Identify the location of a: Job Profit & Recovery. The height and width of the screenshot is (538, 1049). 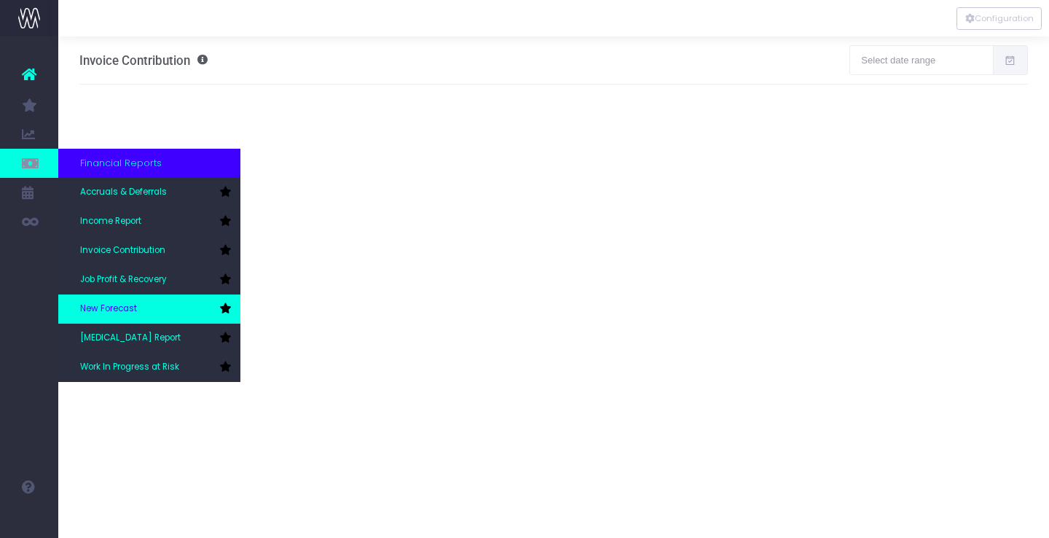
(149, 280).